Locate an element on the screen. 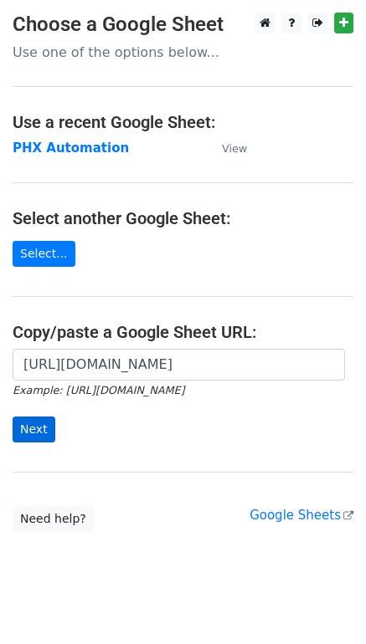  a: Need help? is located at coordinates (53, 519).